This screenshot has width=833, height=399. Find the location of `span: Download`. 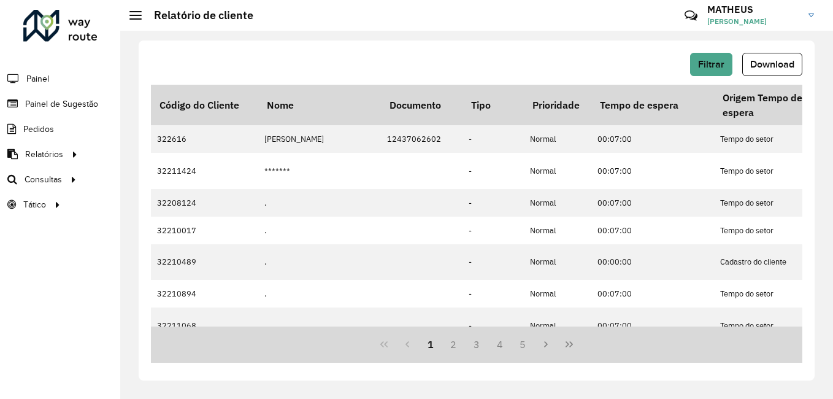

span: Download is located at coordinates (772, 64).